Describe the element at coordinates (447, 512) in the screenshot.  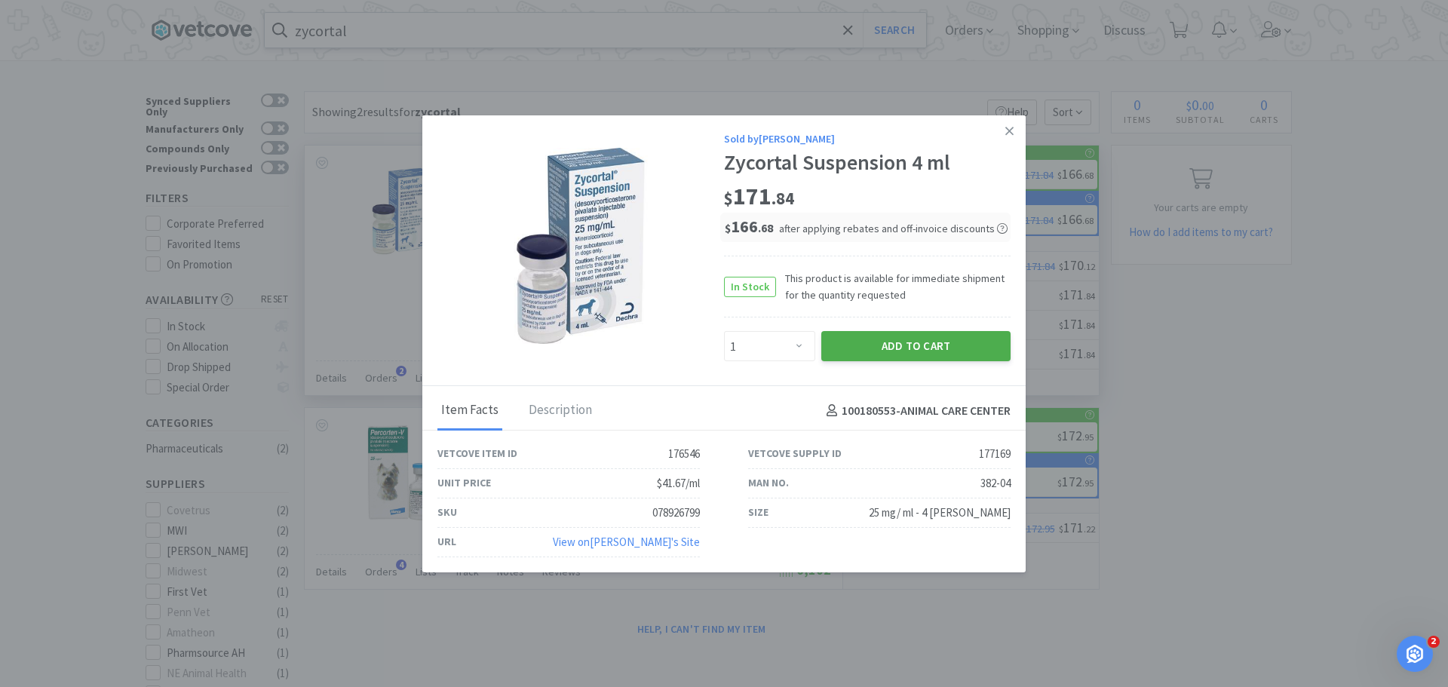
I see `div: SKU` at that location.